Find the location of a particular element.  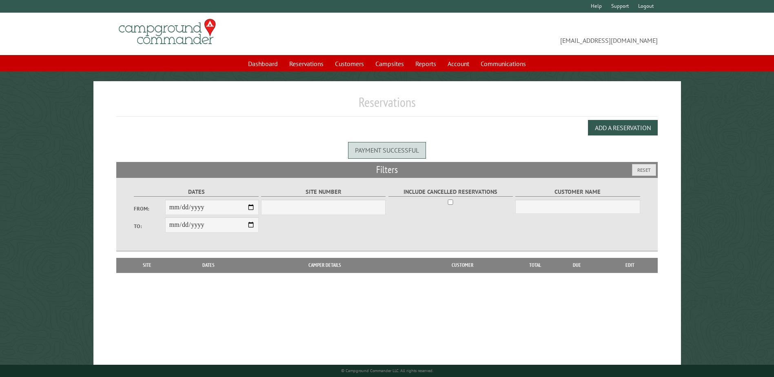

th: Due is located at coordinates (577, 265).